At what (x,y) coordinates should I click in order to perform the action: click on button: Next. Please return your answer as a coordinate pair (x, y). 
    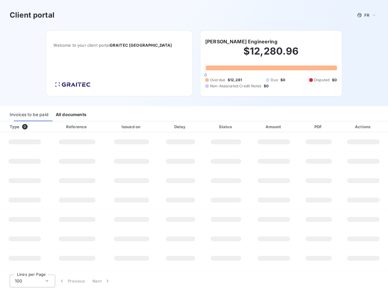
    Looking at the image, I should click on (102, 281).